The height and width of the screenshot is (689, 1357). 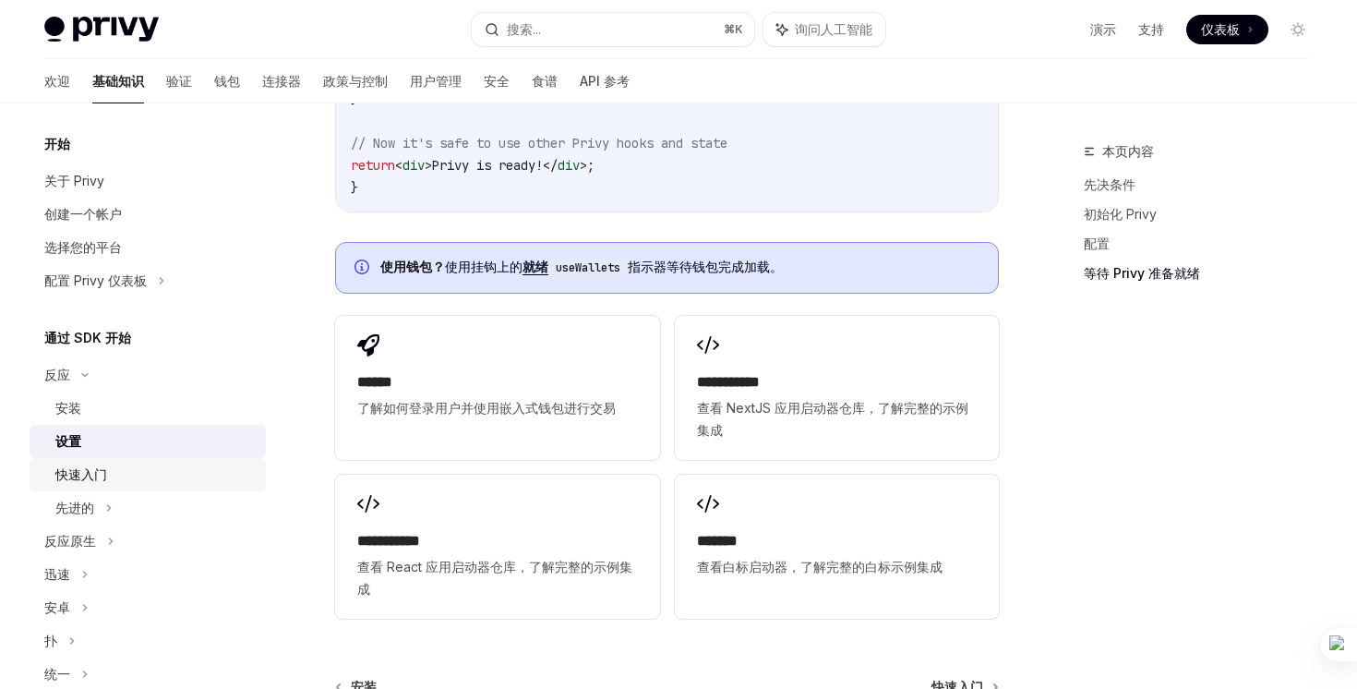 What do you see at coordinates (57, 673) in the screenshot?
I see `font: 统一` at bounding box center [57, 673].